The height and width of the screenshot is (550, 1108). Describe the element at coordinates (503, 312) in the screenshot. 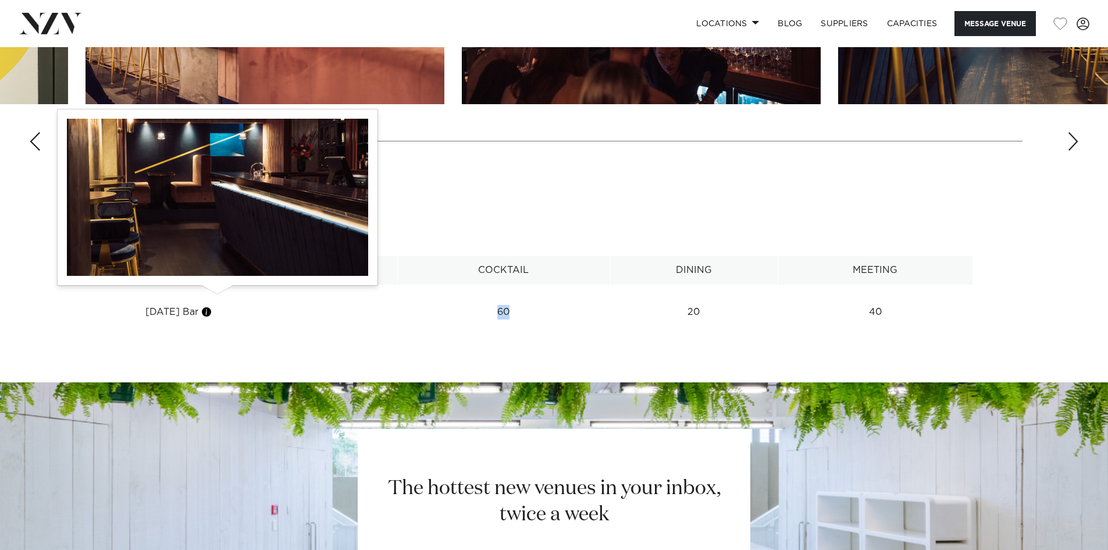

I see `td: 60` at that location.